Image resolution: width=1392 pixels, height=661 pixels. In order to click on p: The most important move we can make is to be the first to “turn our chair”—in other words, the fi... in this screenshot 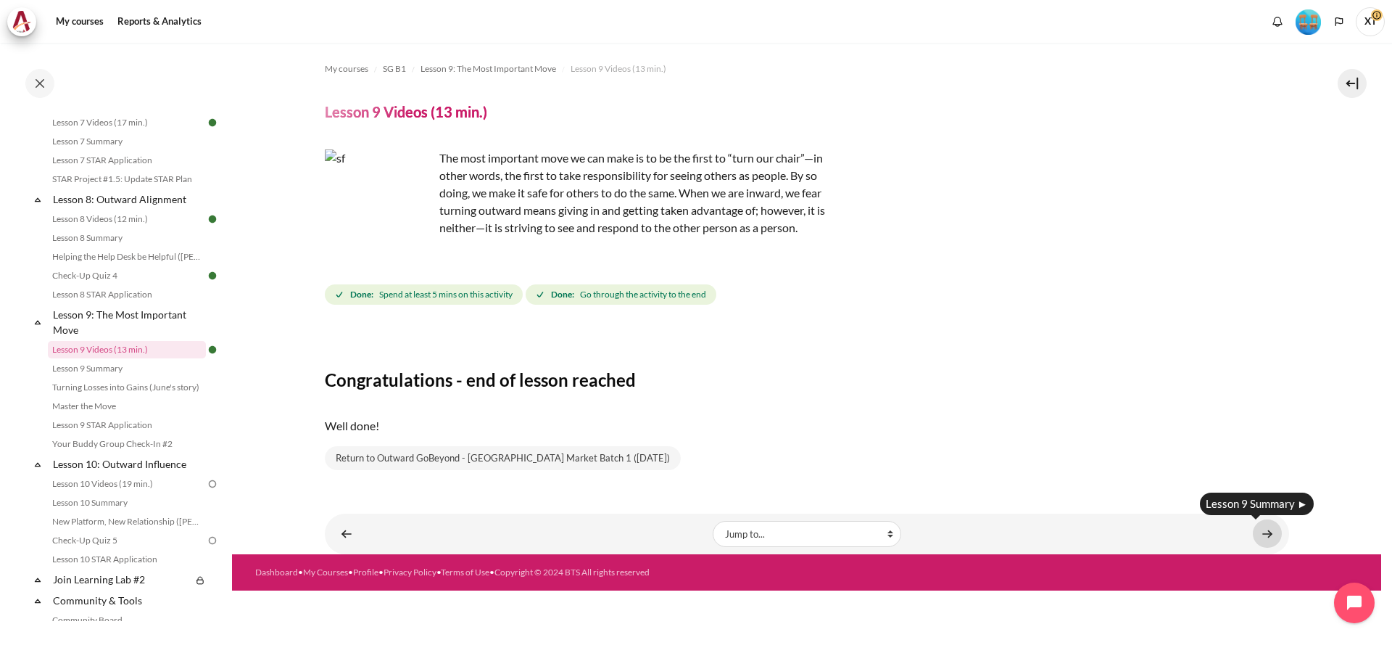, I will do `click(579, 193)`.